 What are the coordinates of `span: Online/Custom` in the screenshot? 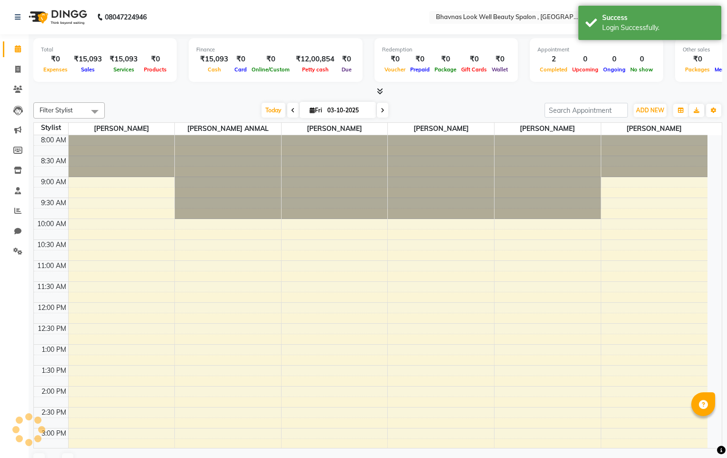 It's located at (270, 70).